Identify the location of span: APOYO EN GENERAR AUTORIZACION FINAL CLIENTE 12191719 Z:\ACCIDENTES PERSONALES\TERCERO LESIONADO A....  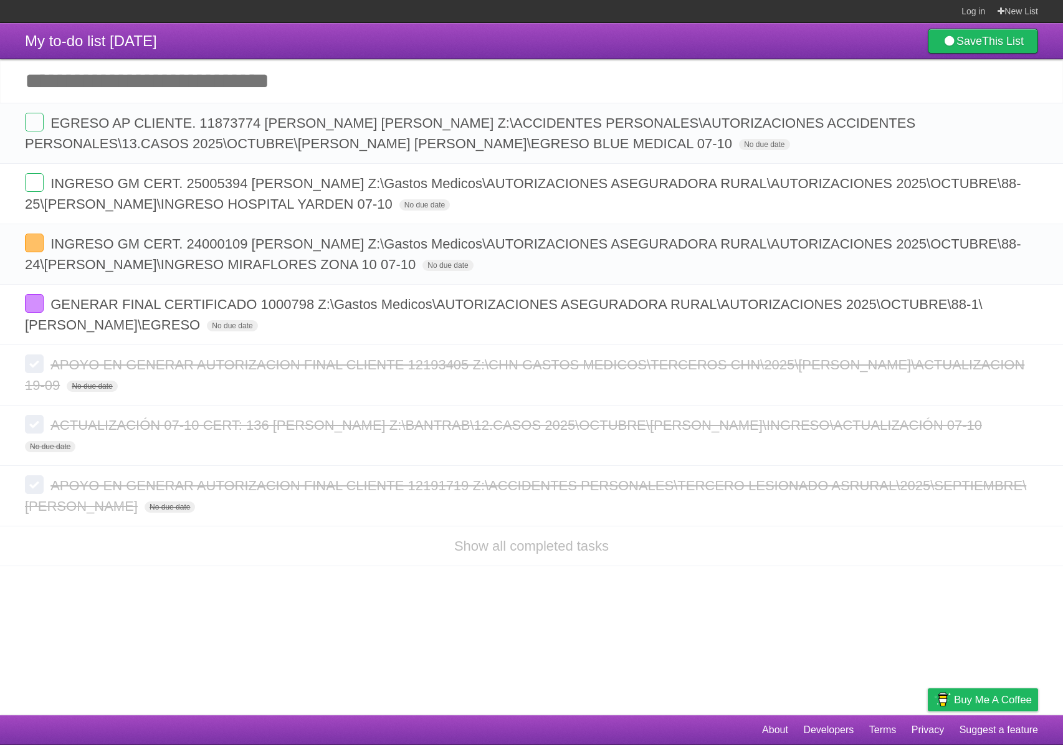
(525, 496).